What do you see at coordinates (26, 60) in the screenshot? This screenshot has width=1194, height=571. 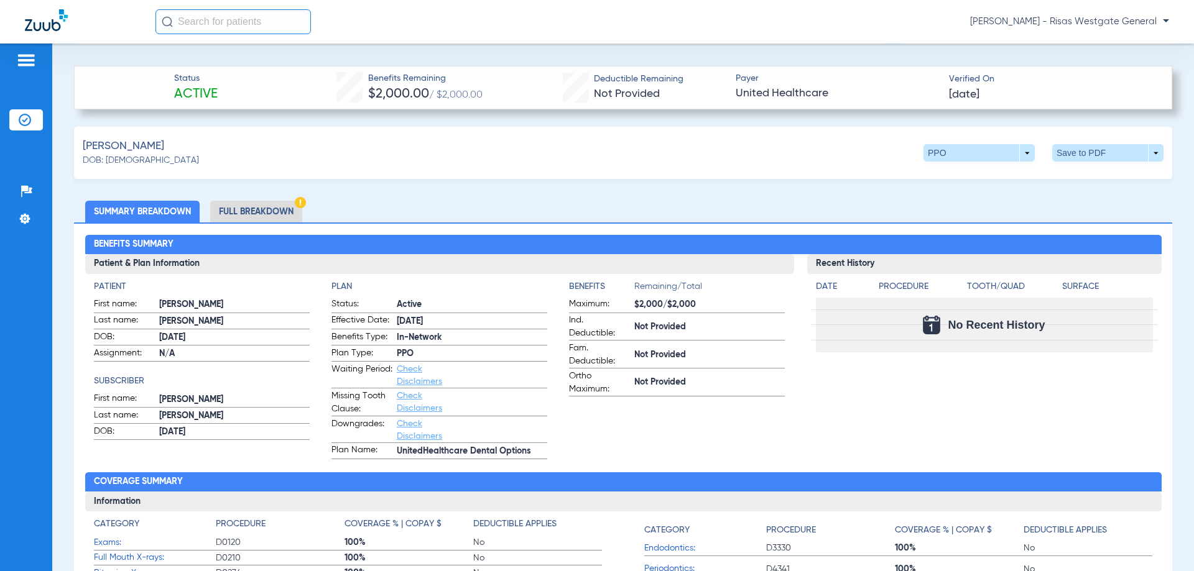 I see `img: hamburger-icon` at bounding box center [26, 60].